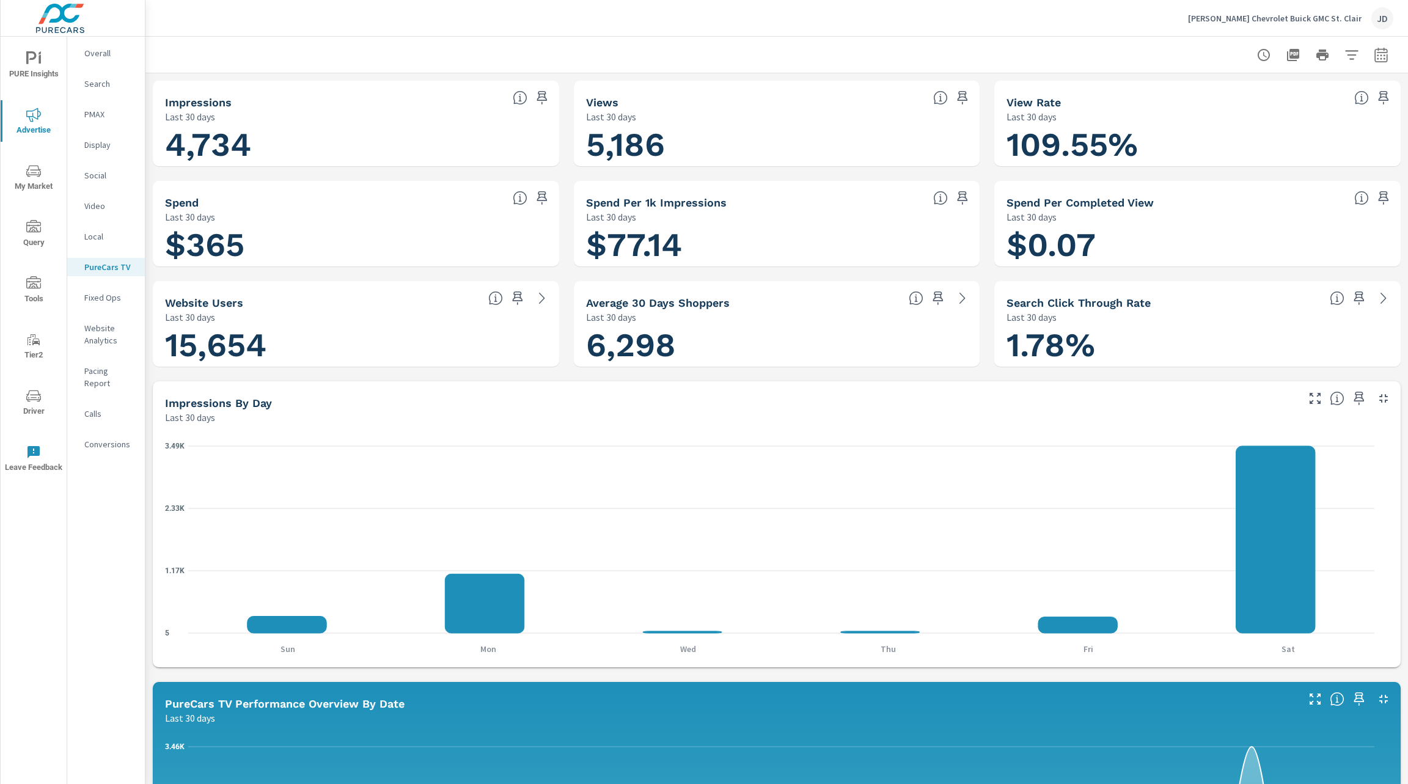 This screenshot has width=1408, height=784. I want to click on span: Understand PureCars TV performance data over time and see how metrics compare to each other over ..., so click(1337, 699).